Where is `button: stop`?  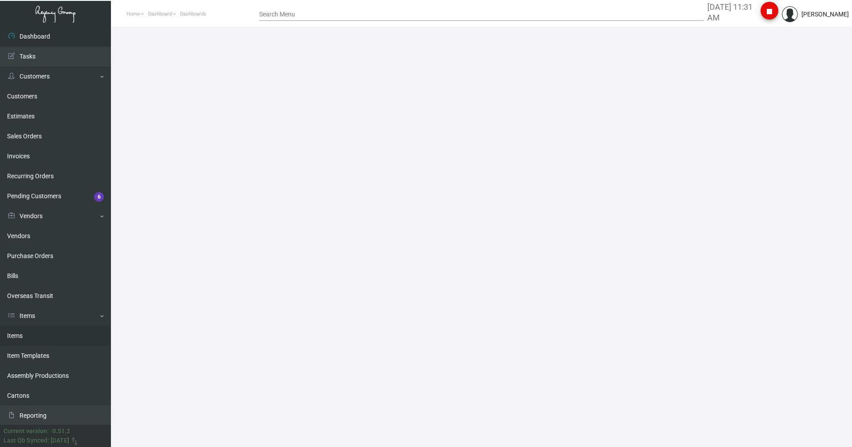 button: stop is located at coordinates (770, 11).